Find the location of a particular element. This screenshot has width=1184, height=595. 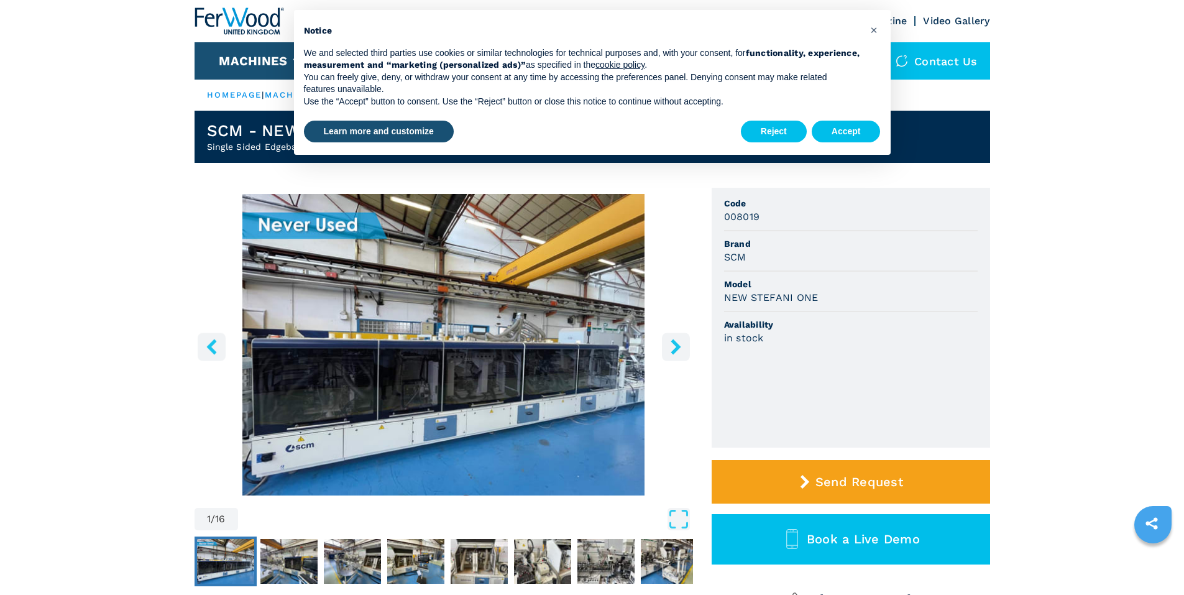

button: Close this notice is located at coordinates (875, 30).